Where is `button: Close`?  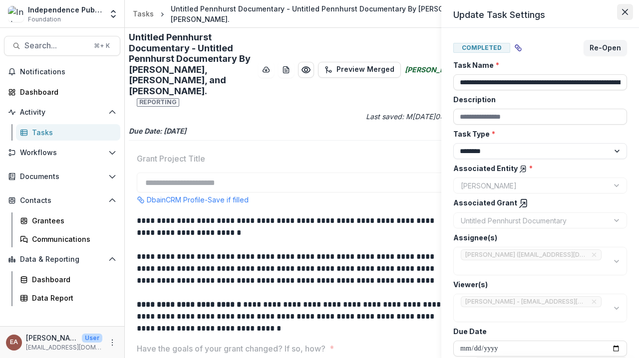 button: Close is located at coordinates (625, 12).